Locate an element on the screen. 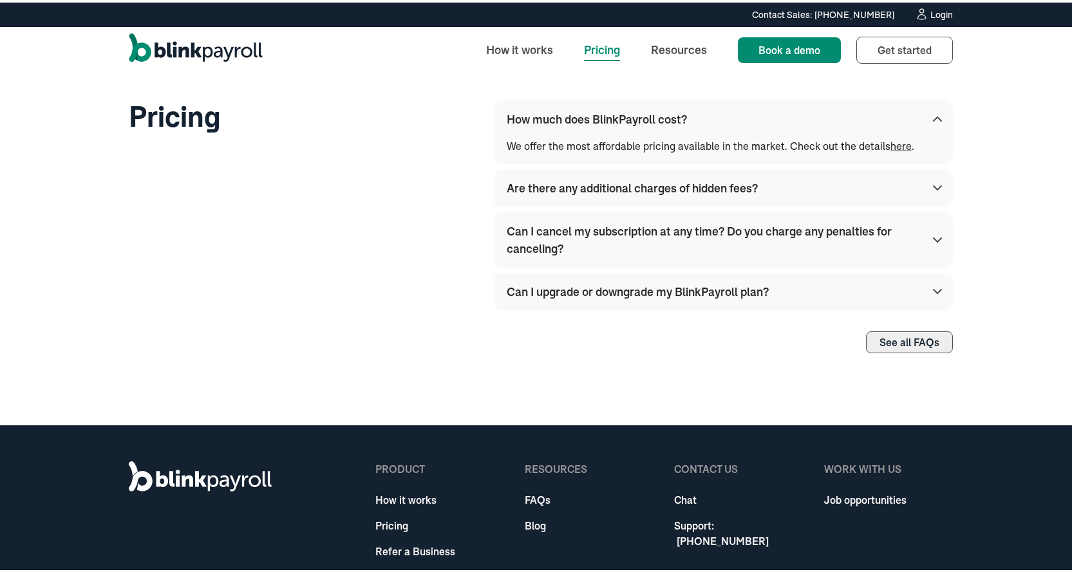 The image size is (1072, 572). a: Book a demo is located at coordinates (789, 48).